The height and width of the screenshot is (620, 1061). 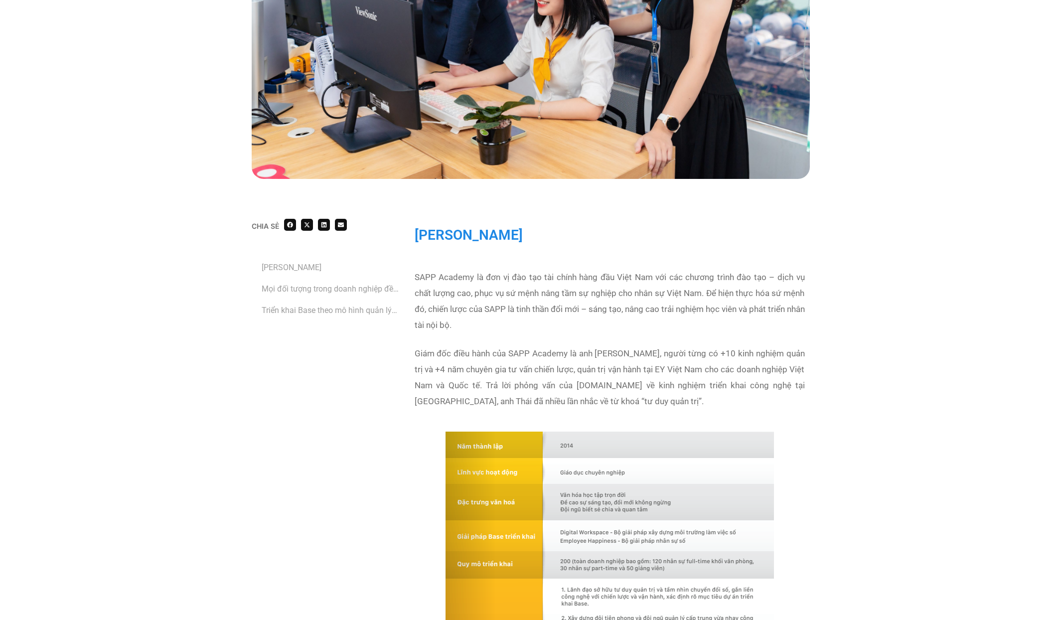 I want to click on a: Triển khai Base theo mô hình quản lý vận hành 7 cấu phần, so click(x=330, y=310).